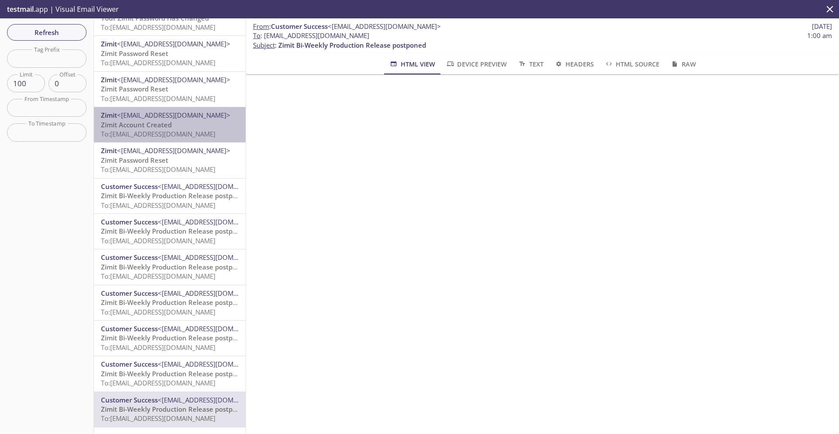 Image resolution: width=839 pixels, height=434 pixels. What do you see at coordinates (264, 45) in the screenshot?
I see `span: Subject` at bounding box center [264, 45].